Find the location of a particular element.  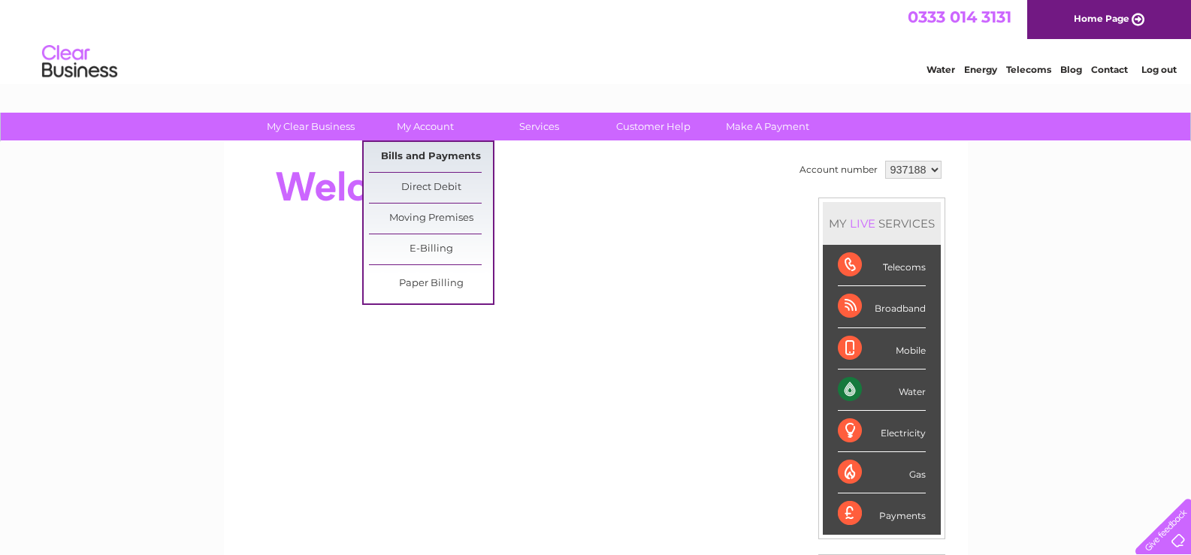

a: Water is located at coordinates (941, 69).